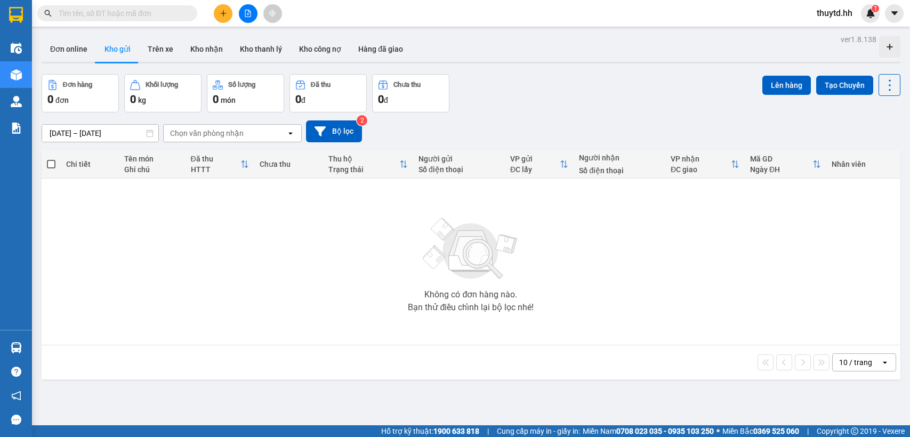  Describe the element at coordinates (665, 431) in the screenshot. I see `strong: 0708 023 035 - 0935 103 250` at that location.